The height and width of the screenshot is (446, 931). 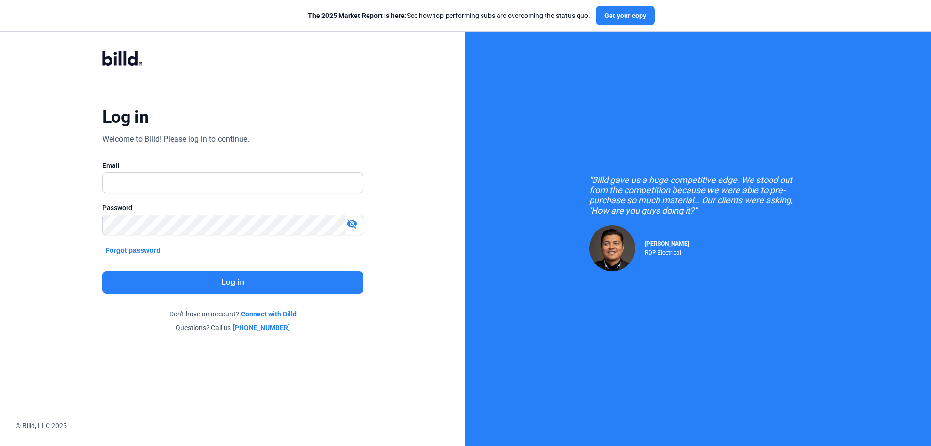 What do you see at coordinates (133, 250) in the screenshot?
I see `button: Forgot password` at bounding box center [133, 250].